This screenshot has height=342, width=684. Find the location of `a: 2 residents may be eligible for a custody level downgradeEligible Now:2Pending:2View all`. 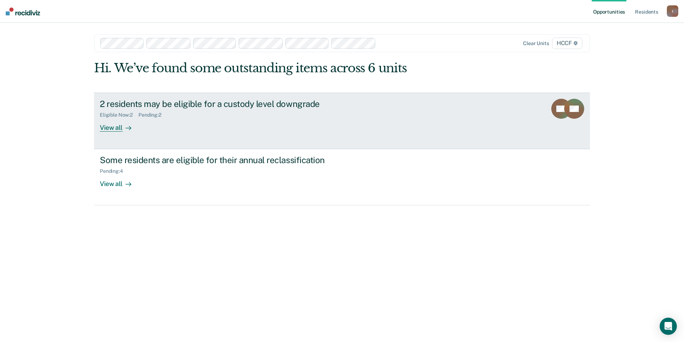

a: 2 residents may be eligible for a custody level downgradeEligible Now:2Pending:2View all is located at coordinates (342, 121).